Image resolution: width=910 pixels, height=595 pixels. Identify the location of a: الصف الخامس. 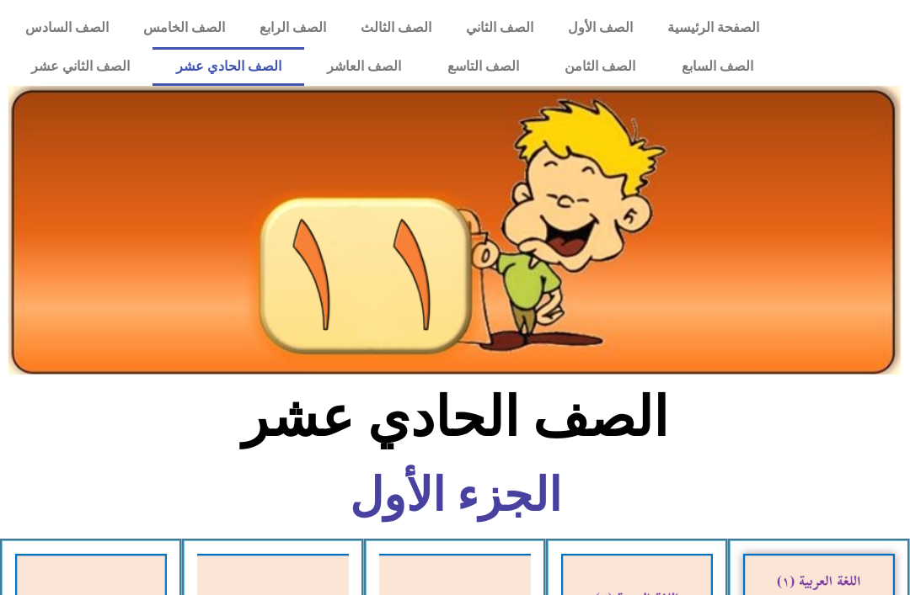
(184, 28).